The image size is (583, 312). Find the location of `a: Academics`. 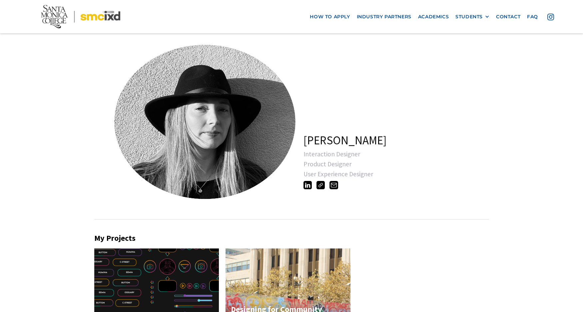

a: Academics is located at coordinates (433, 17).